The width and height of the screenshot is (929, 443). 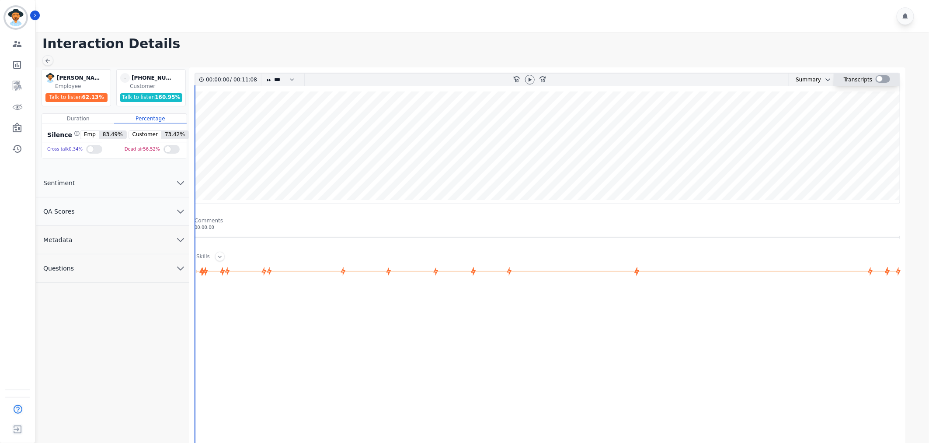 What do you see at coordinates (16, 17) in the screenshot?
I see `img: Bordered avatar` at bounding box center [16, 17].